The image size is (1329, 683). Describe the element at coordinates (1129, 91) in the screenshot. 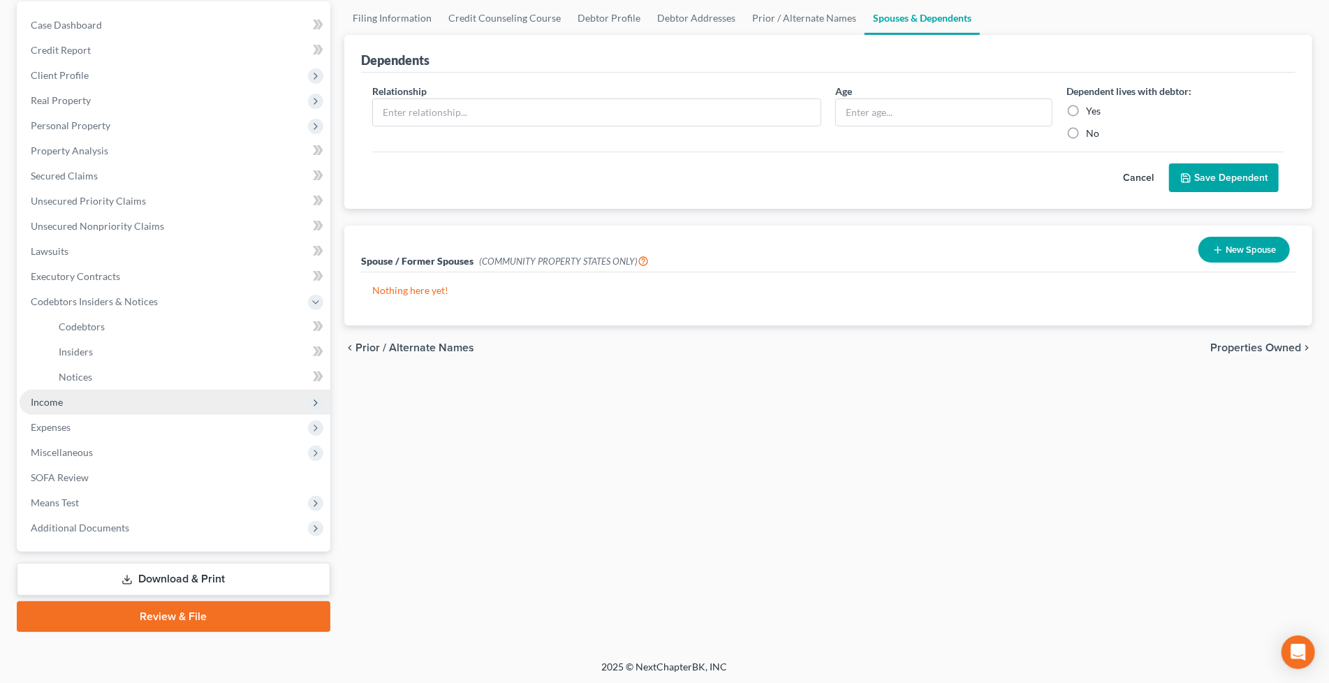

I see `label: Dependent lives with debtor:` at that location.